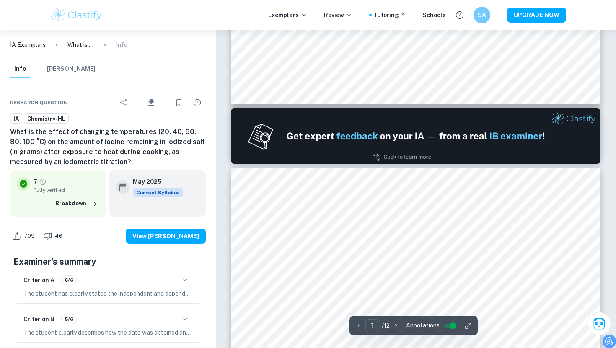 Image resolution: width=616 pixels, height=348 pixels. I want to click on button: Ask Clai, so click(599, 324).